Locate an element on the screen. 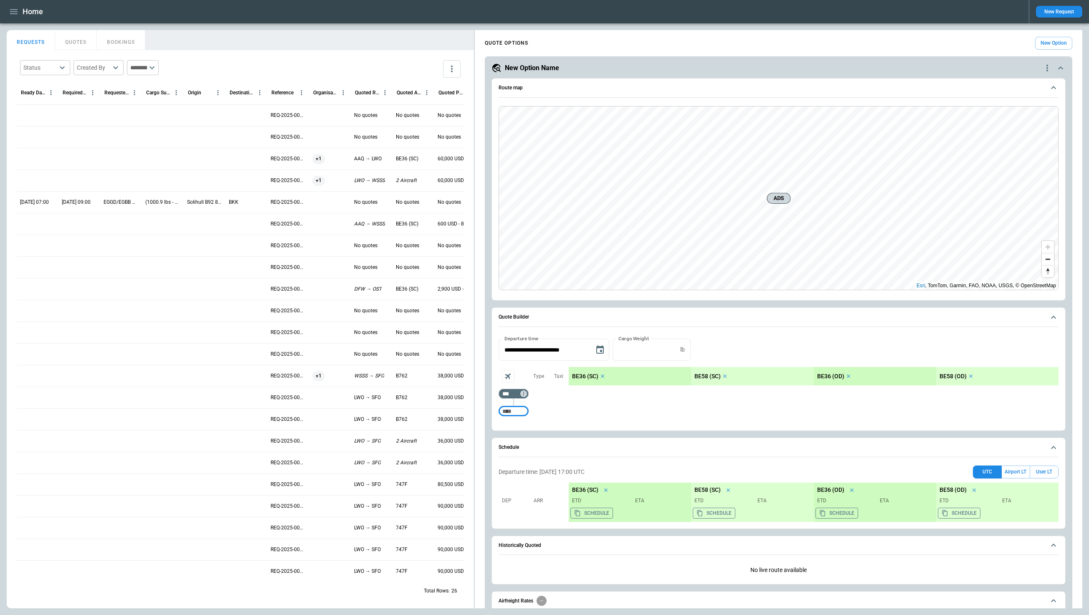 Image resolution: width=1089 pixels, height=615 pixels. div: Destination is located at coordinates (242, 93).